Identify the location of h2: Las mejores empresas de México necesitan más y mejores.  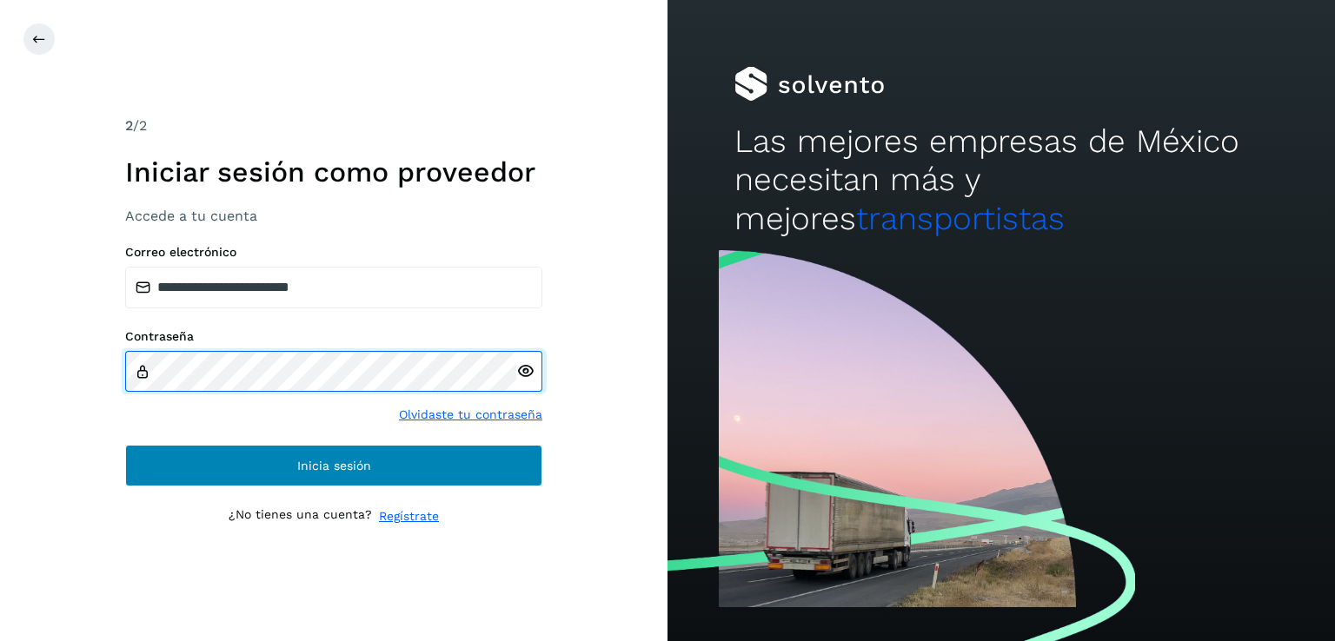
(1001, 180).